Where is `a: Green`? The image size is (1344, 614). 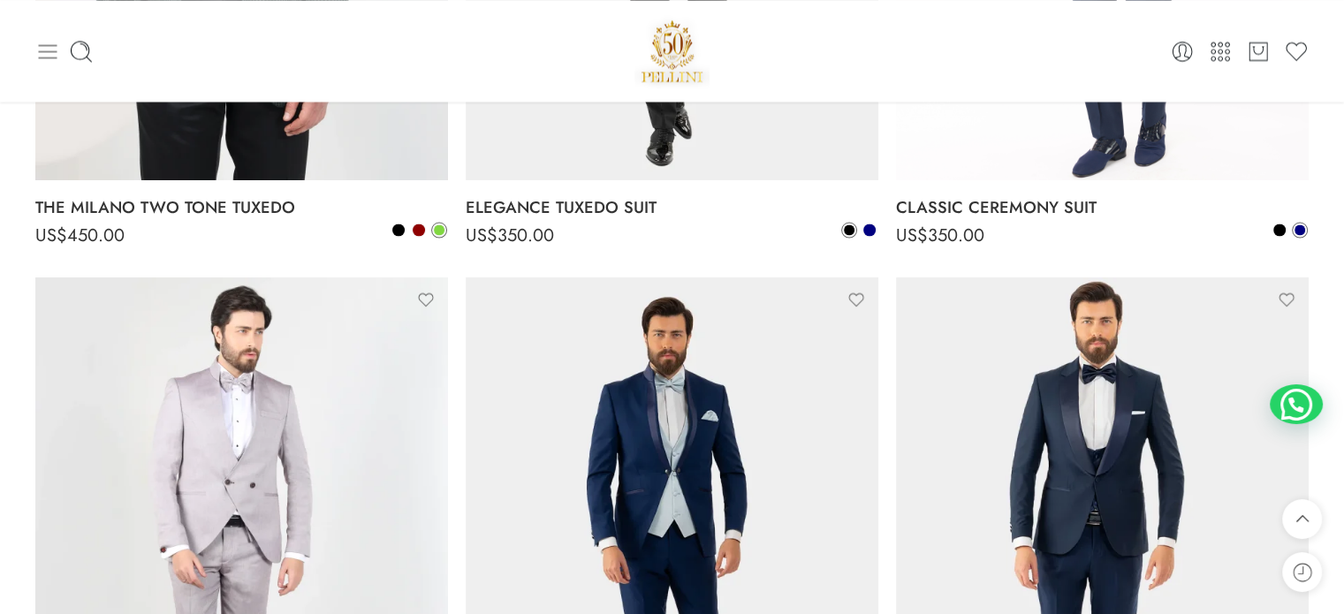 a: Green is located at coordinates (439, 230).